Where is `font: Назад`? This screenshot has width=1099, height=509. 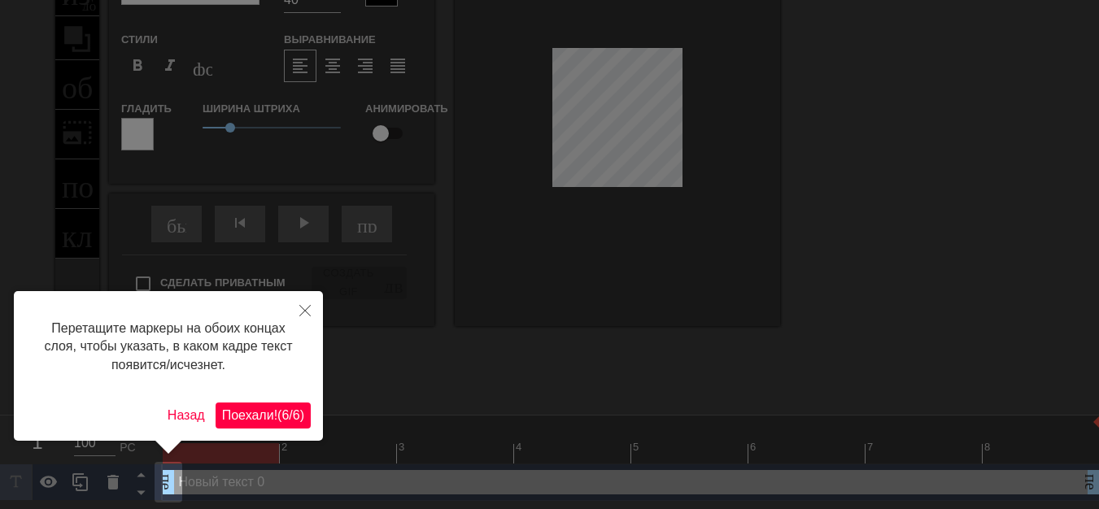
font: Назад is located at coordinates (186, 415).